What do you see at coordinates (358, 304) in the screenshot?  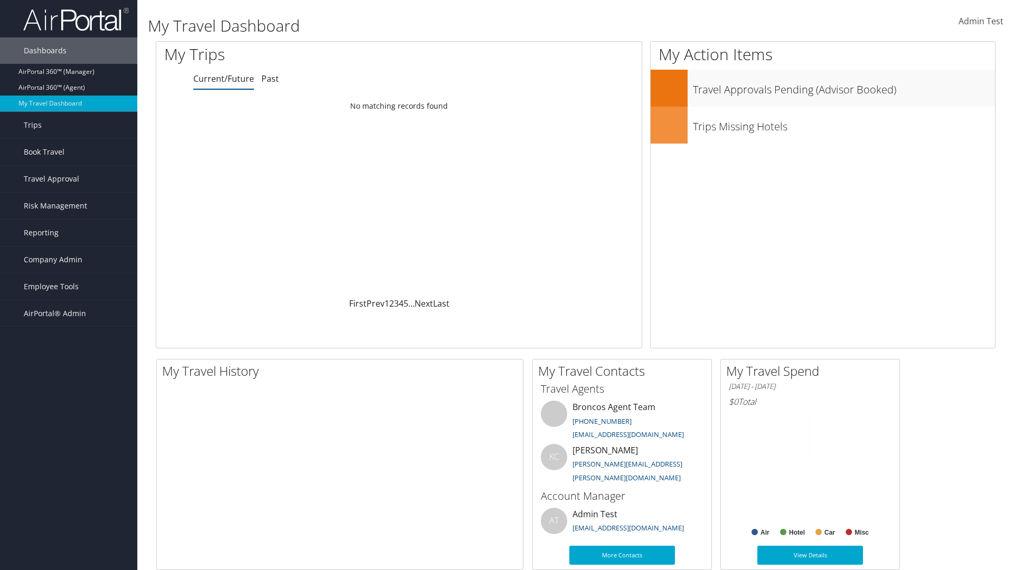 I see `a: First` at bounding box center [358, 304].